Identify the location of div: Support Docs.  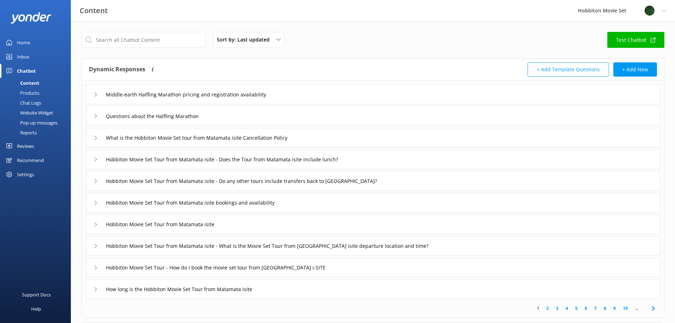
(36, 295).